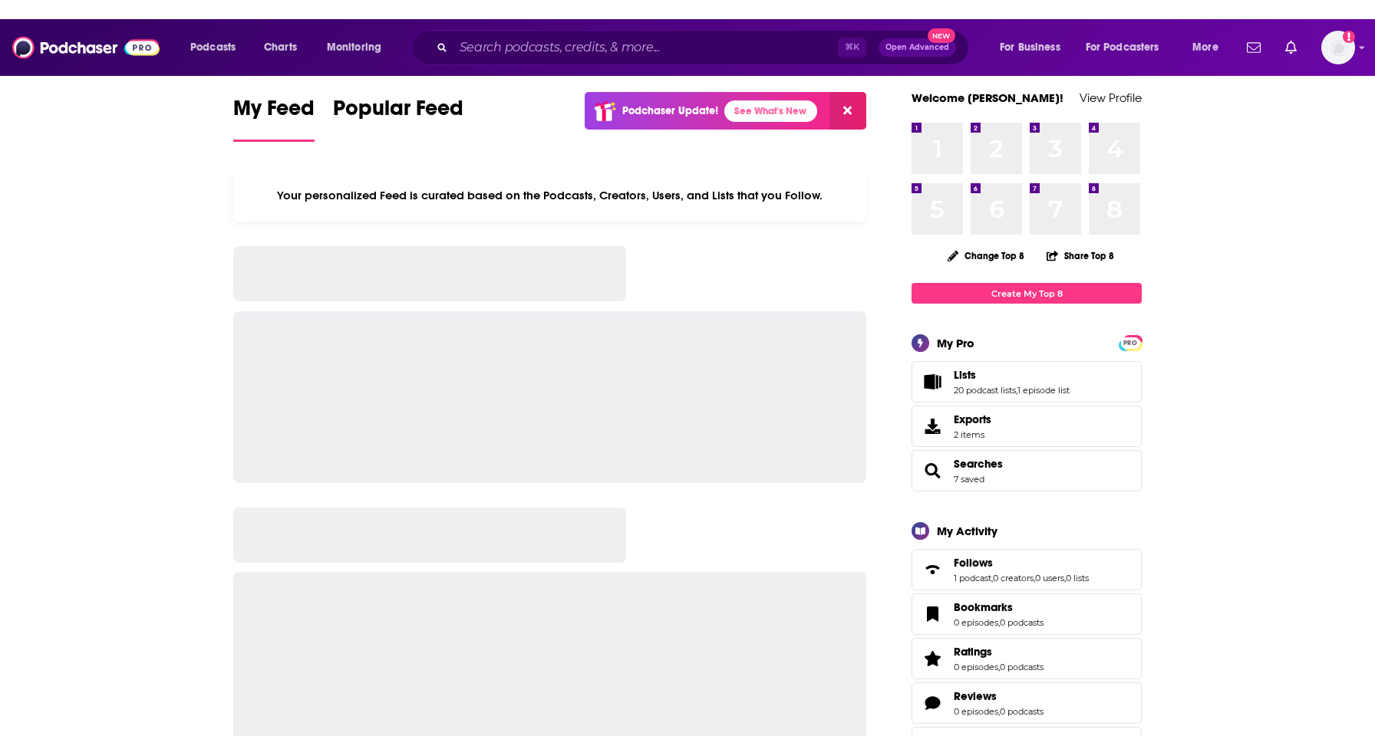  Describe the element at coordinates (280, 48) in the screenshot. I see `span: Charts` at that location.